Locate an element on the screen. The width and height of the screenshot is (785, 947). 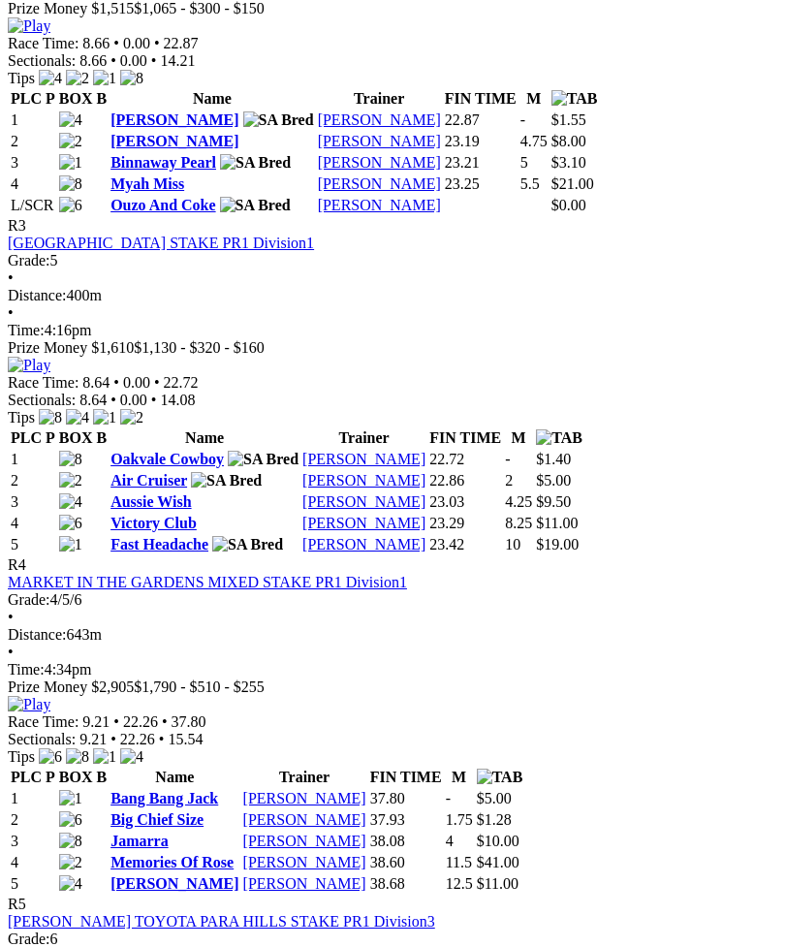
a: Victory Club is located at coordinates (153, 522).